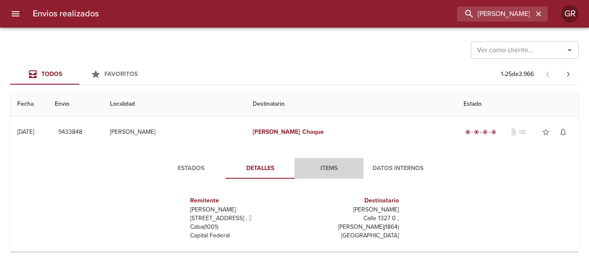 Image resolution: width=589 pixels, height=262 pixels. What do you see at coordinates (348, 201) in the screenshot?
I see `h6: Destinatario` at bounding box center [348, 201].